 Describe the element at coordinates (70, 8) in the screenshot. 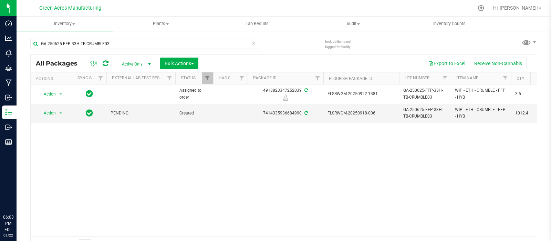

I see `span: Green Acres Manufacturing` at that location.